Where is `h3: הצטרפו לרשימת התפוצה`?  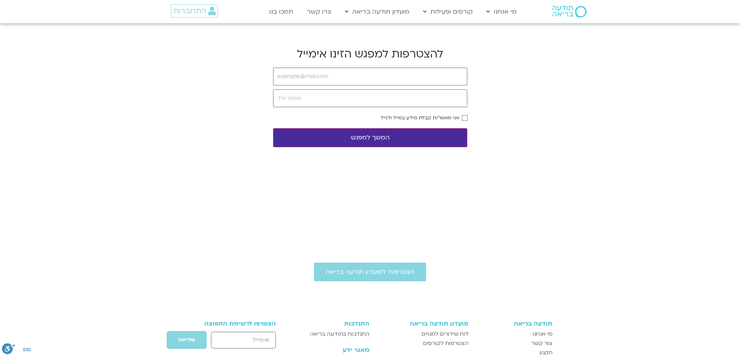
h3: הצטרפו לרשימת התפוצה is located at coordinates (232, 324).